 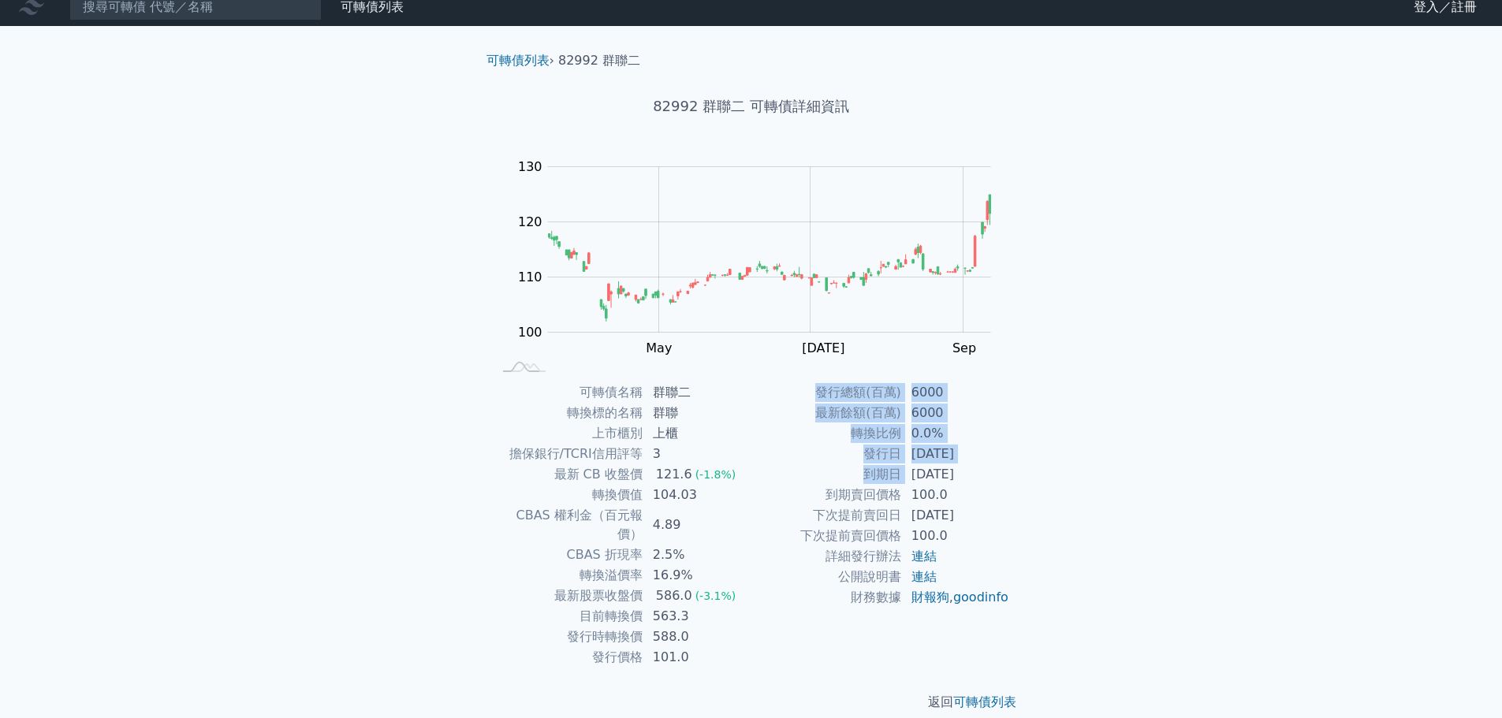 What do you see at coordinates (568, 657) in the screenshot?
I see `td: 發行價格` at bounding box center [568, 657].